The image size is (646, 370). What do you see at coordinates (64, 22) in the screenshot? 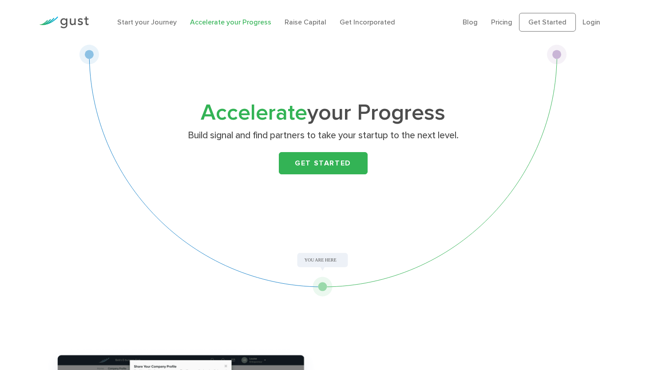
I see `img: Gust Logo` at bounding box center [64, 22].